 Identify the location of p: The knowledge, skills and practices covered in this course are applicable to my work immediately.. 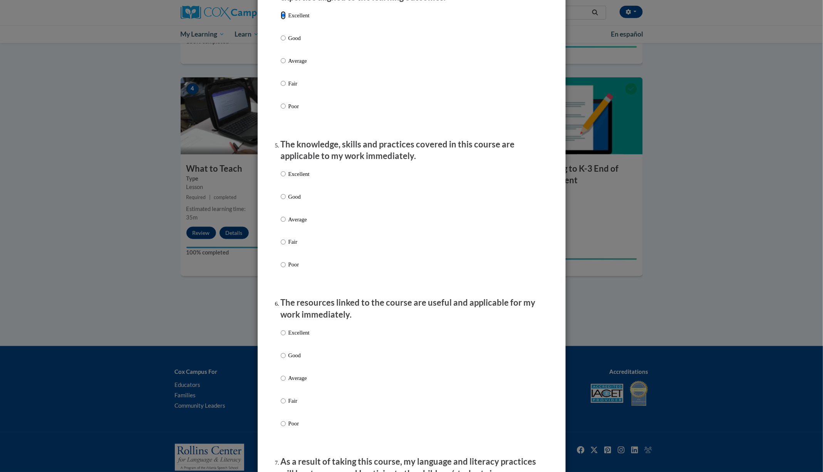
(412, 151).